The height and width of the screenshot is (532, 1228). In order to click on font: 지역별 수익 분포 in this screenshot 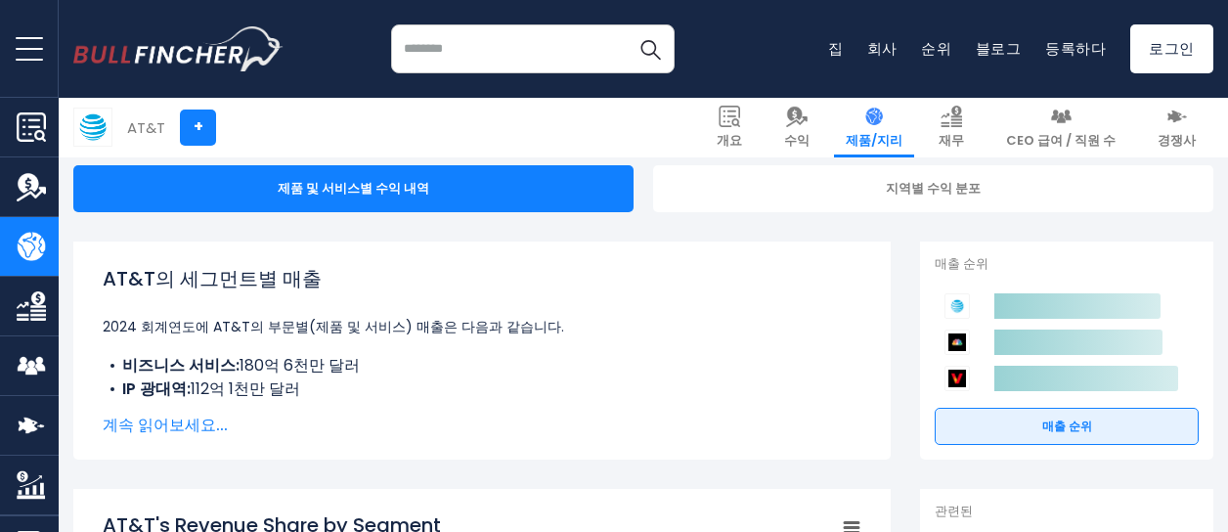, I will do `click(932, 188)`.